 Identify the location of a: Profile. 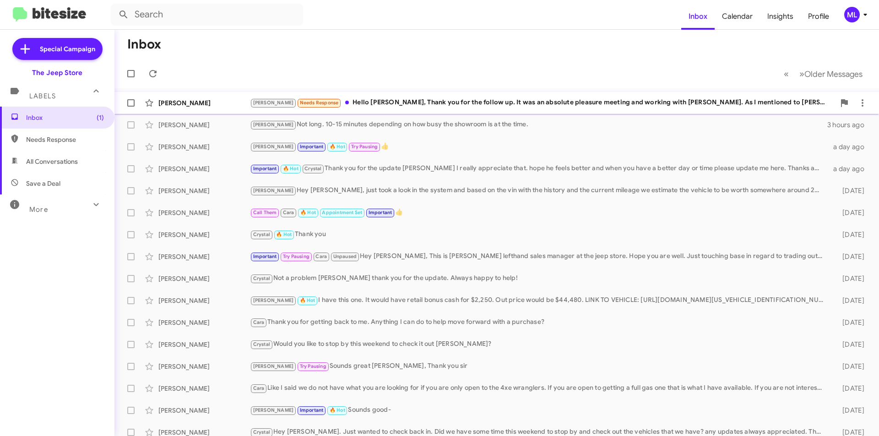
(819, 16).